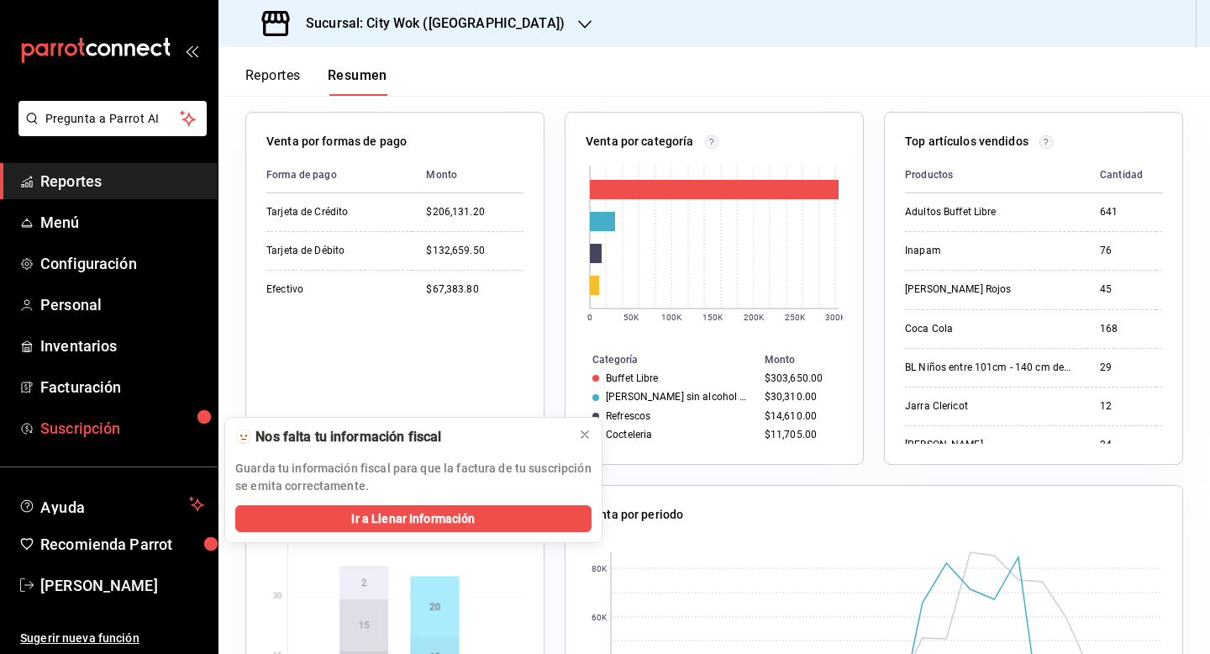 This screenshot has height=654, width=1210. What do you see at coordinates (112, 638) in the screenshot?
I see `span: Sugerir nueva función` at bounding box center [112, 638].